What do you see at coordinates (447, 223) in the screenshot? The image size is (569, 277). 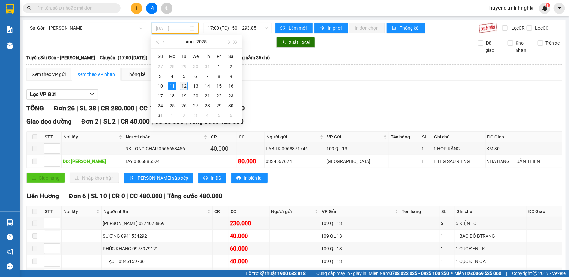 I see `div: 5` at bounding box center [447, 223].